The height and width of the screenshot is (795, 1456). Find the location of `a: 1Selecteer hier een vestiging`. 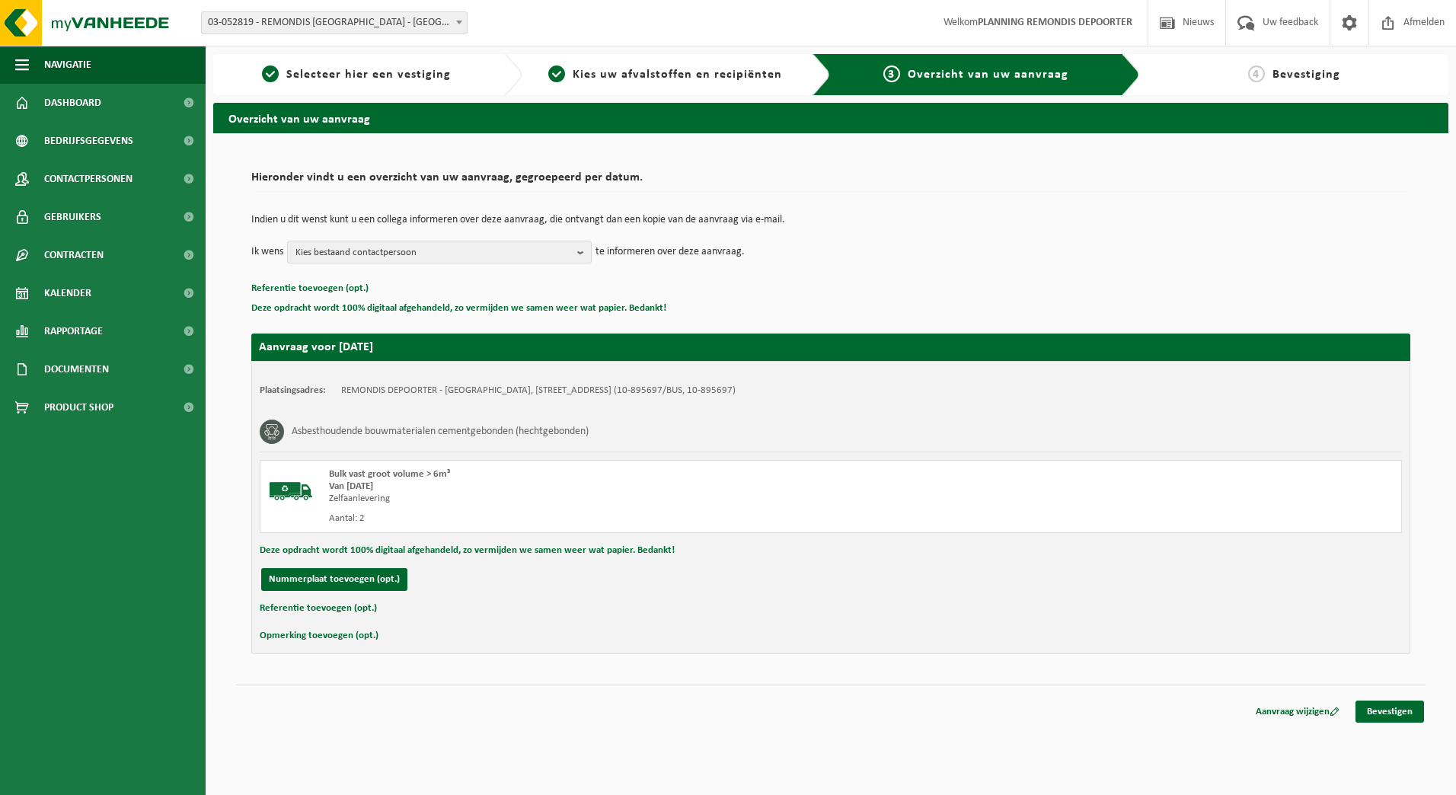

a: 1Selecteer hier een vestiging is located at coordinates (356, 75).